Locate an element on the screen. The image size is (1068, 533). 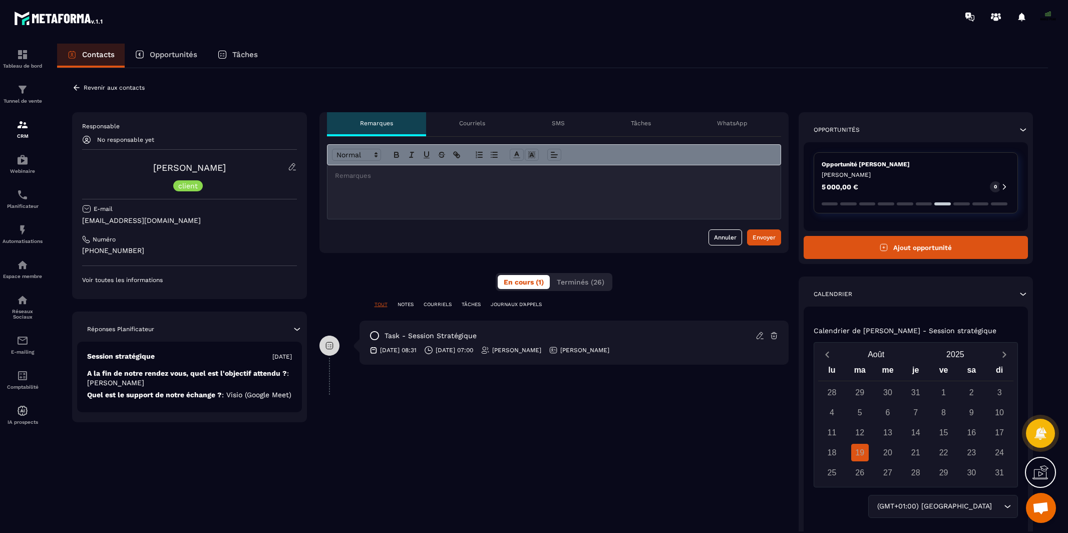
button: Annuler is located at coordinates (725, 237).